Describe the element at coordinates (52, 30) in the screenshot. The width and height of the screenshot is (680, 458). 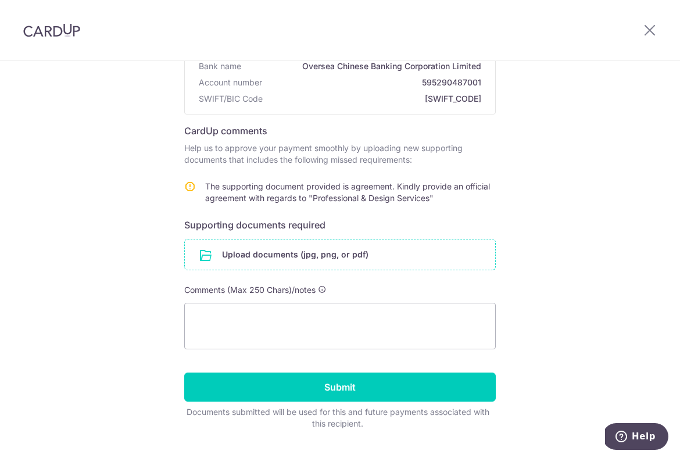
I see `img: CardUp` at that location.